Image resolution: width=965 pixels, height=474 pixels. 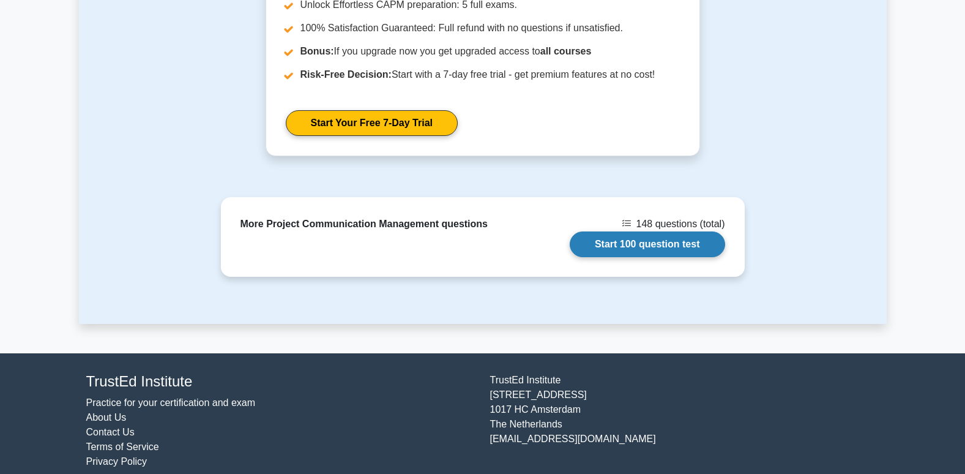 I want to click on a: Practice for your certification and exam, so click(x=171, y=402).